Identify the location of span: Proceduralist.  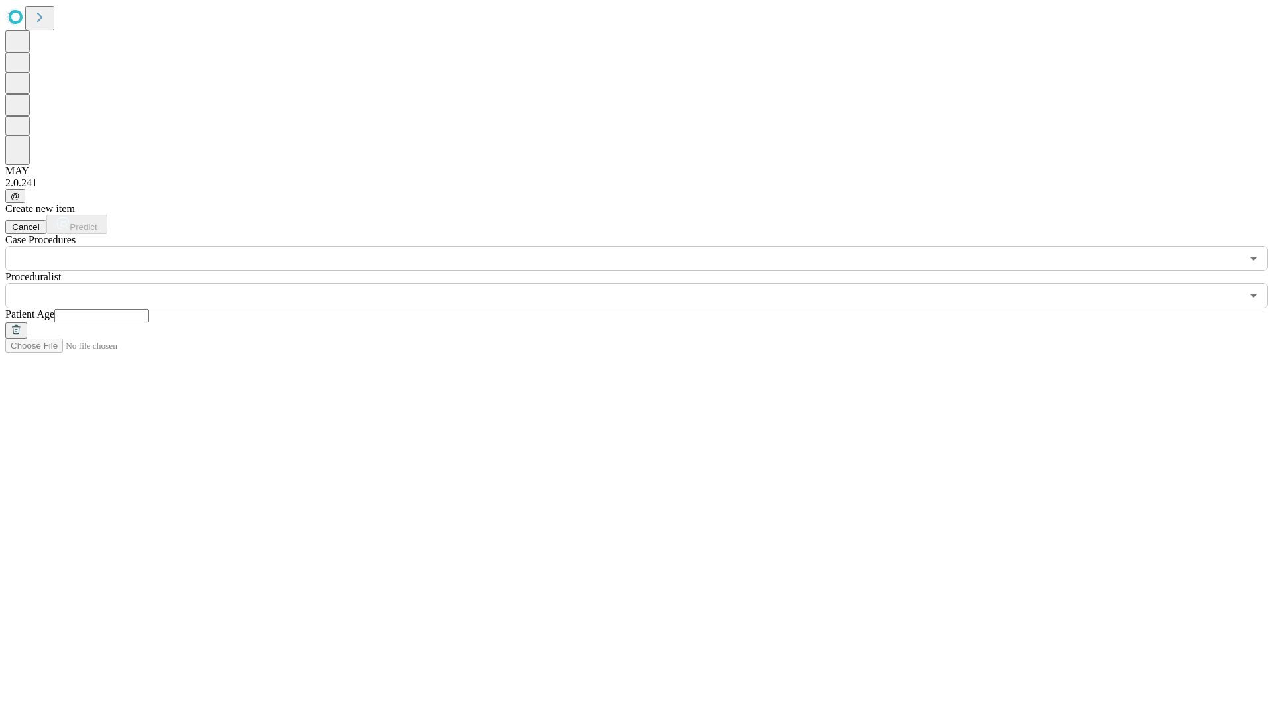
(33, 277).